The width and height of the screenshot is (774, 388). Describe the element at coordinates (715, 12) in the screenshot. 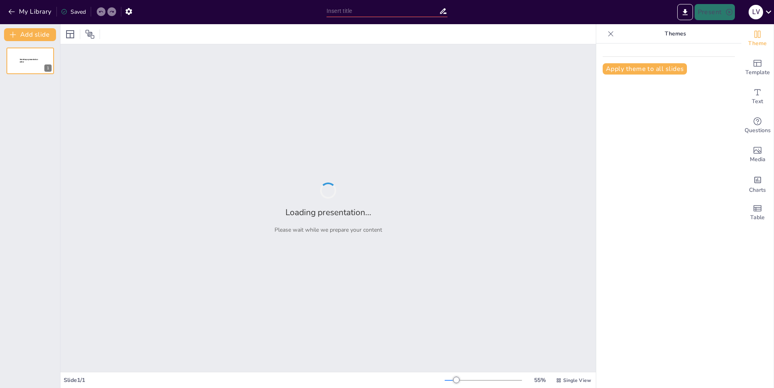

I see `button: Present` at that location.